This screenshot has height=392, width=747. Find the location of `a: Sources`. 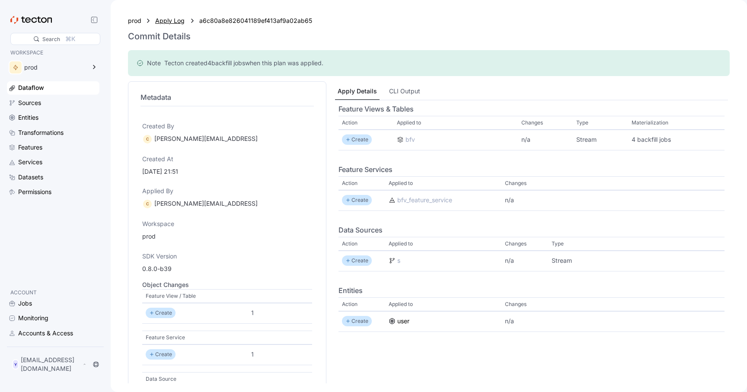

a: Sources is located at coordinates (53, 103).